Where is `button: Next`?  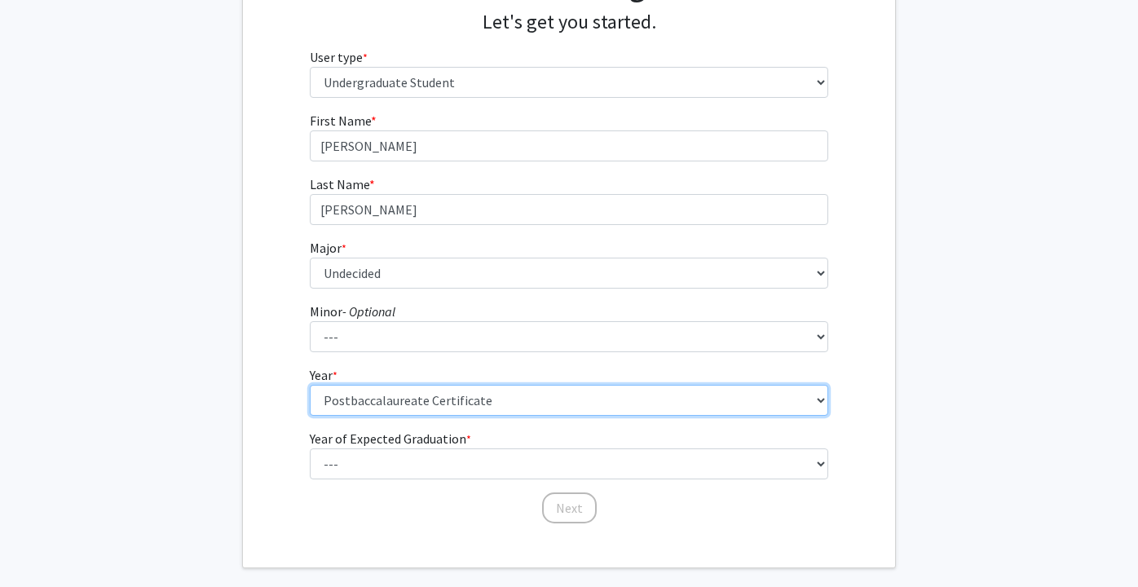
button: Next is located at coordinates (569, 508).